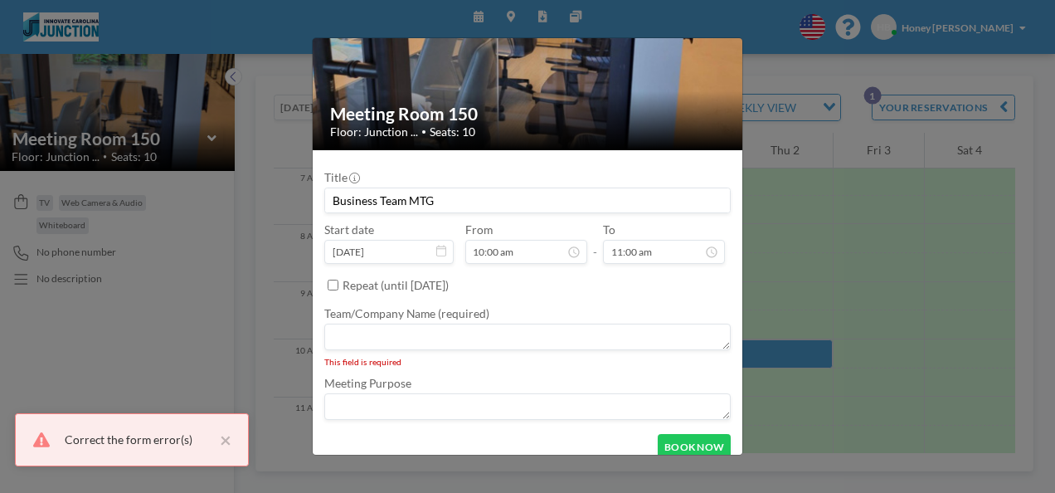 The image size is (1055, 493). Describe the element at coordinates (342, 177) in the screenshot. I see `label: Title` at that location.